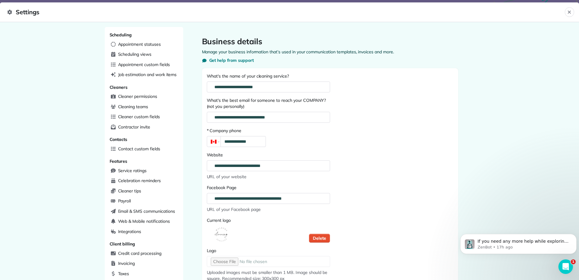 Image resolution: width=579 pixels, height=280 pixels. I want to click on a: Invoicing, so click(144, 263).